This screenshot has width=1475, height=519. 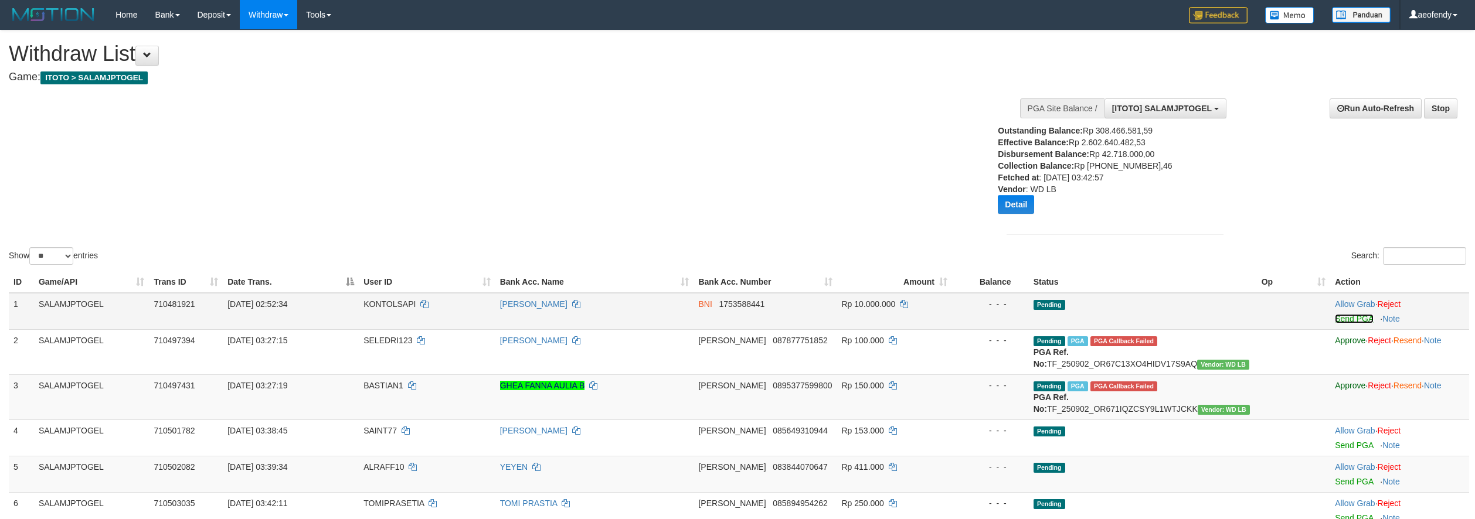 What do you see at coordinates (1062, 108) in the screenshot?
I see `div: PGA Site Balance /` at bounding box center [1062, 108].